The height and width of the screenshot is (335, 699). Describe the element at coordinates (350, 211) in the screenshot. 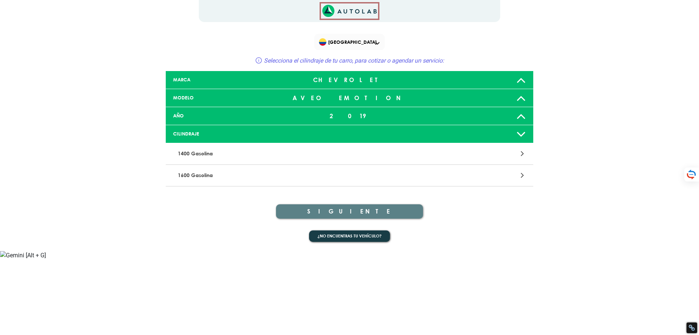

I see `button: SIGUIENTE` at that location.